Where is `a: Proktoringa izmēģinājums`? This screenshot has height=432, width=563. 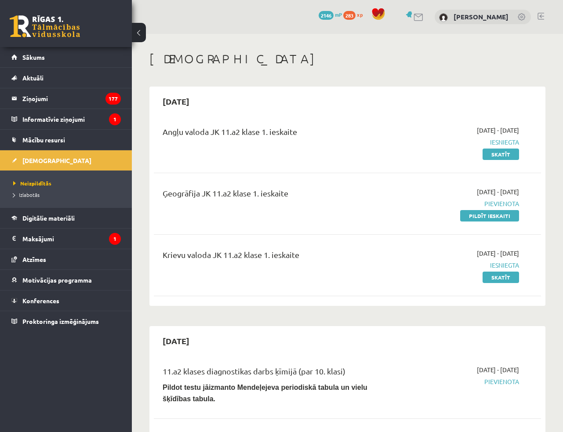
a: Proktoringa izmēģinājums is located at coordinates (66, 321).